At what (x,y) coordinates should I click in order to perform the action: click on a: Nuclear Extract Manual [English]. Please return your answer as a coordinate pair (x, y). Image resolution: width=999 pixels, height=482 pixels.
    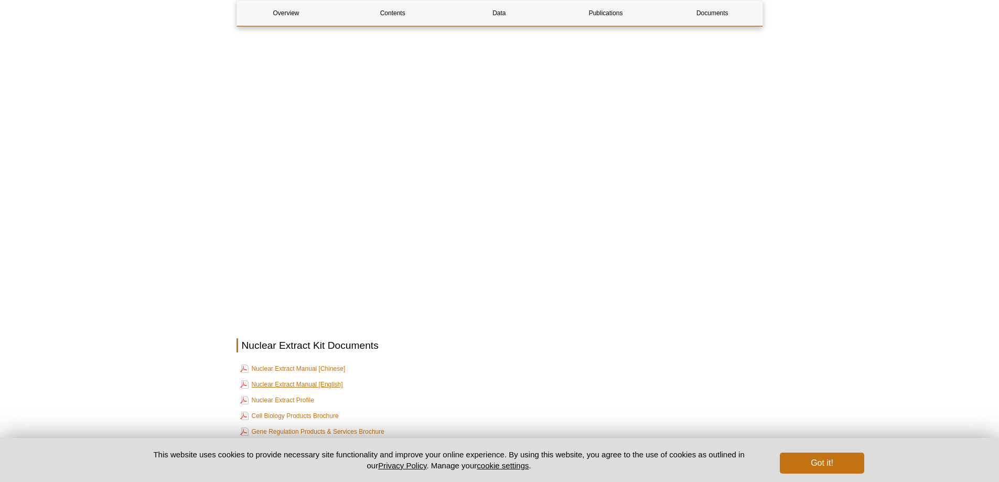
    Looking at the image, I should click on (292, 384).